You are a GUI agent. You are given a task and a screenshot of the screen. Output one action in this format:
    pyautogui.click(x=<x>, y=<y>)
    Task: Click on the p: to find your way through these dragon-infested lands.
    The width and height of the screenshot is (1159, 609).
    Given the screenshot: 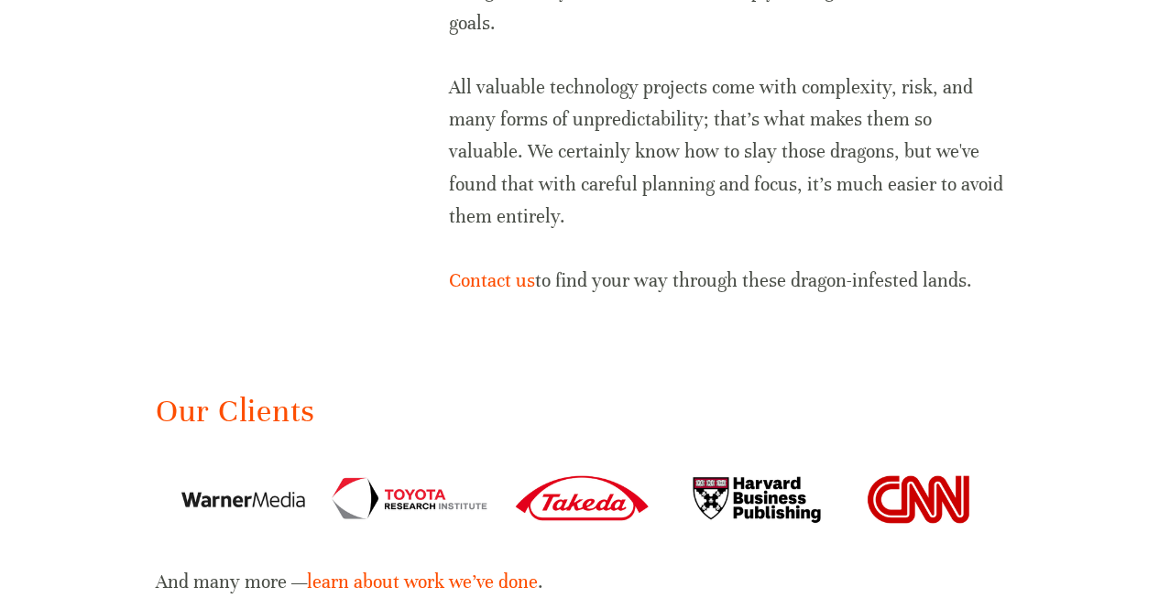 What is the action you would take?
    pyautogui.click(x=726, y=280)
    